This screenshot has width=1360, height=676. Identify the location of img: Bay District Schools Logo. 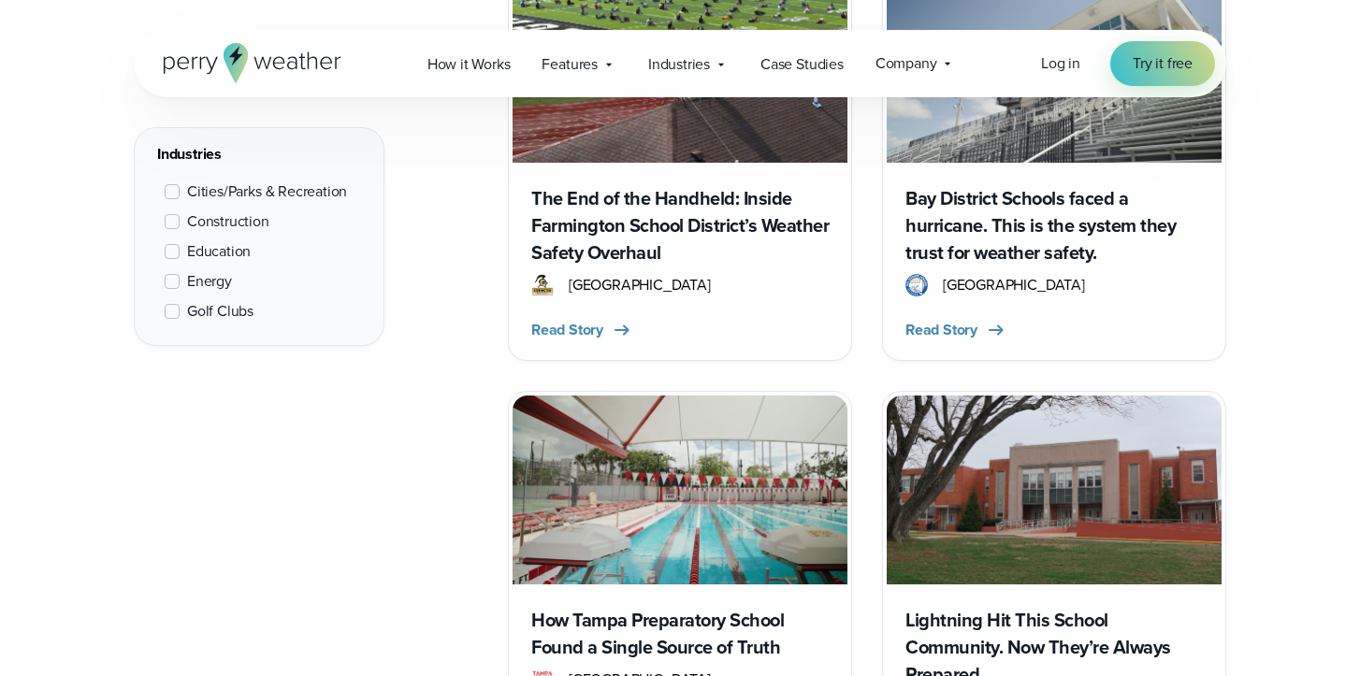
(917, 285).